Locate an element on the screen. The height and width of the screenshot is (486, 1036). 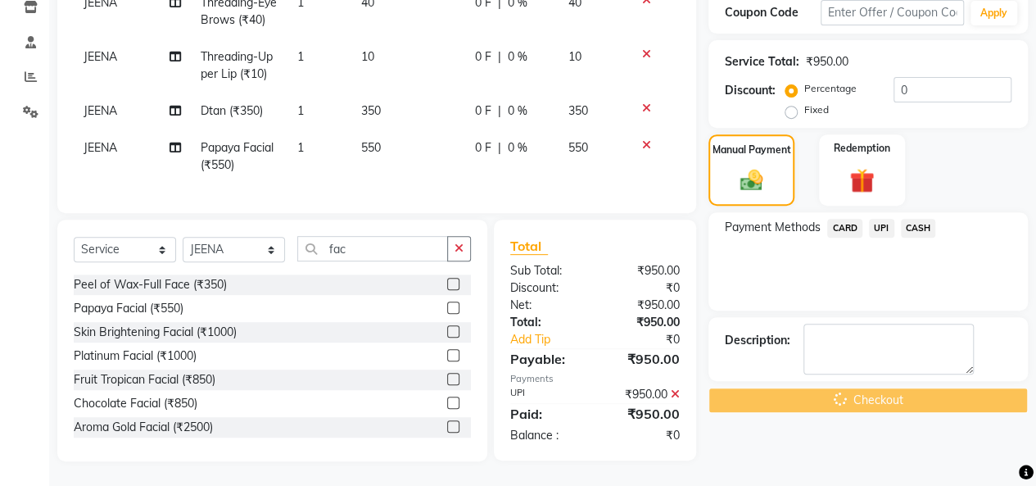
span: Total is located at coordinates (529, 246).